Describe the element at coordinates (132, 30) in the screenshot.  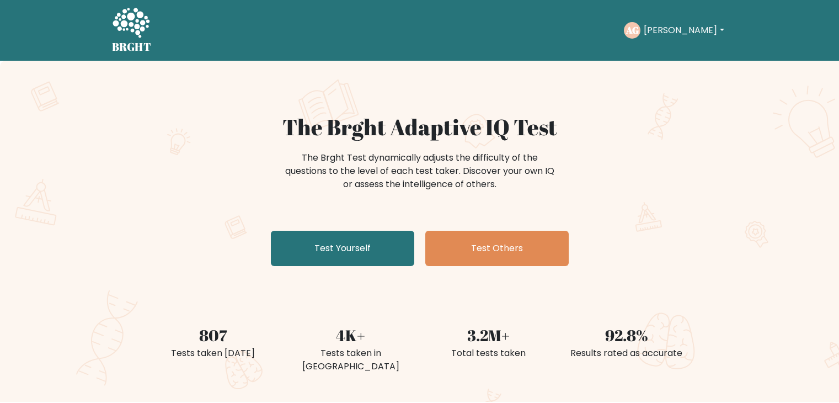
I see `a: BRGHT` at that location.